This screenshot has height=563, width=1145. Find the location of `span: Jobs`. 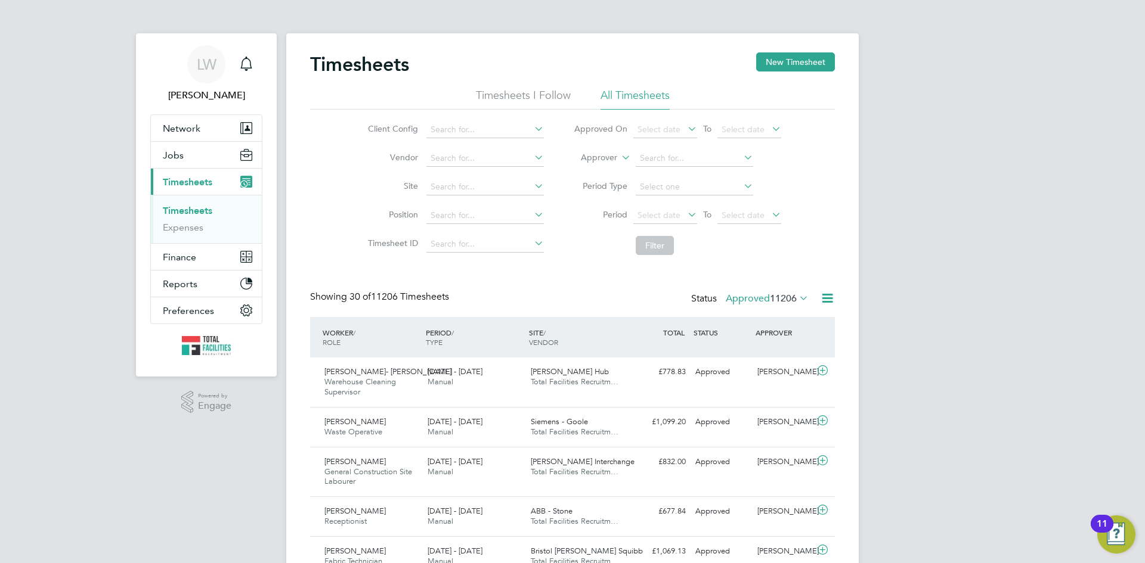

span: Jobs is located at coordinates (173, 155).